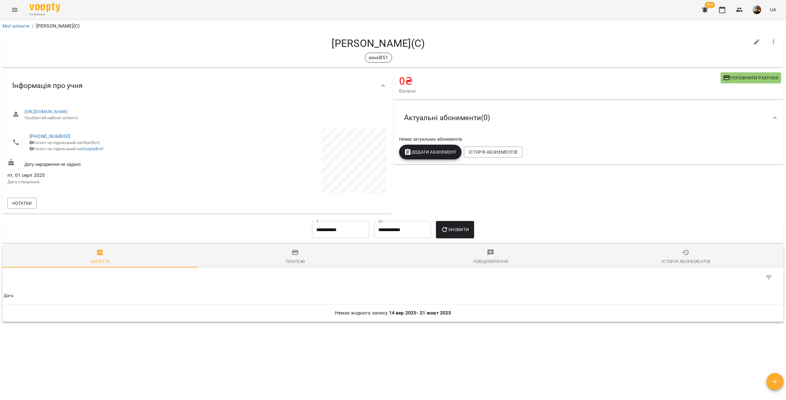 The height and width of the screenshot is (400, 786). I want to click on button: Оновити, so click(454, 230).